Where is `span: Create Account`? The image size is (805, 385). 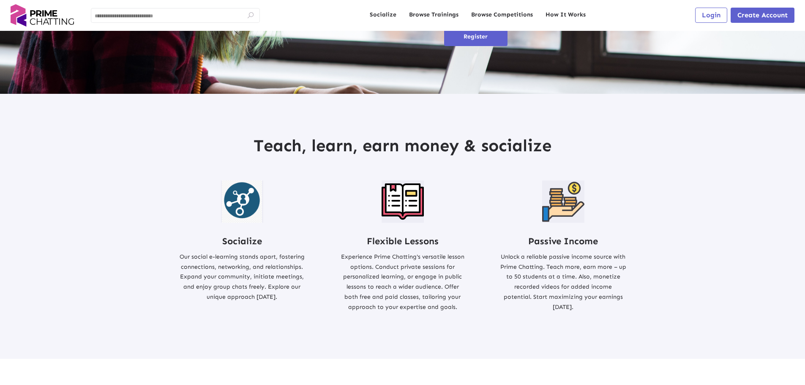 span: Create Account is located at coordinates (762, 15).